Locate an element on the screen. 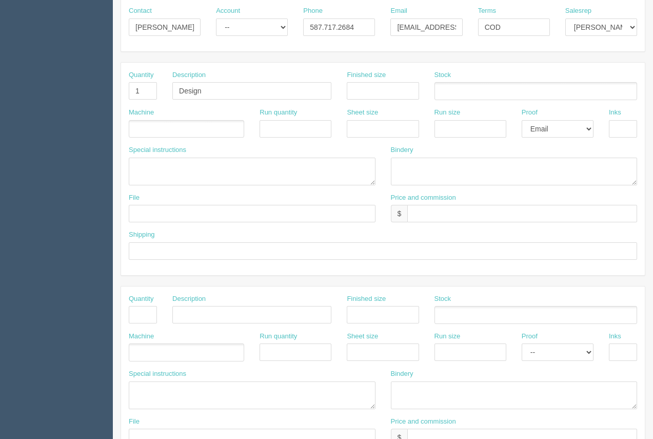 The width and height of the screenshot is (653, 439). label: Phone is located at coordinates (313, 11).